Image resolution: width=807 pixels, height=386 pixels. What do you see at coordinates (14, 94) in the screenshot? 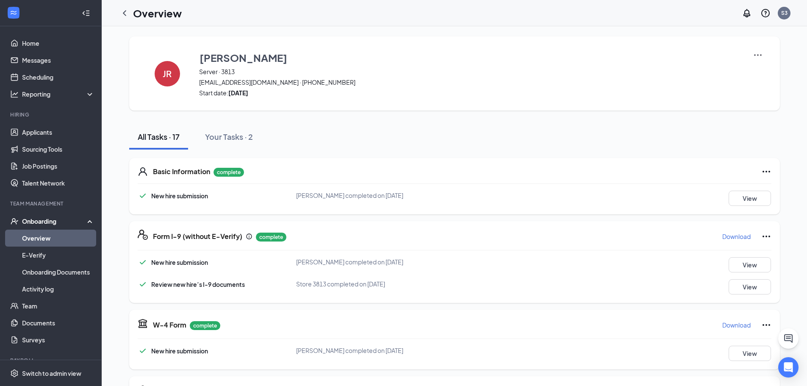
I see `svg: Analysis` at bounding box center [14, 94].